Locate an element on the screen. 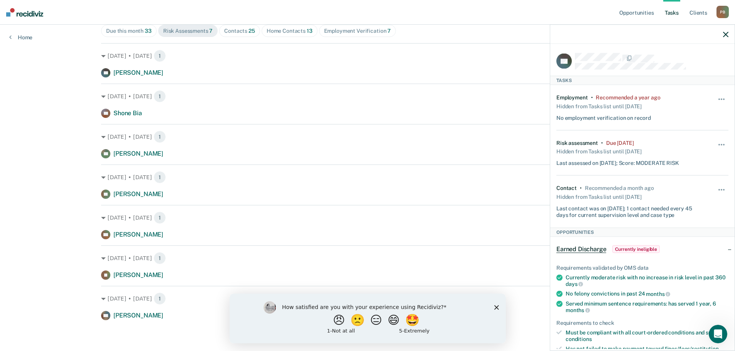  img: Profile image for Kim is located at coordinates (40, 14).